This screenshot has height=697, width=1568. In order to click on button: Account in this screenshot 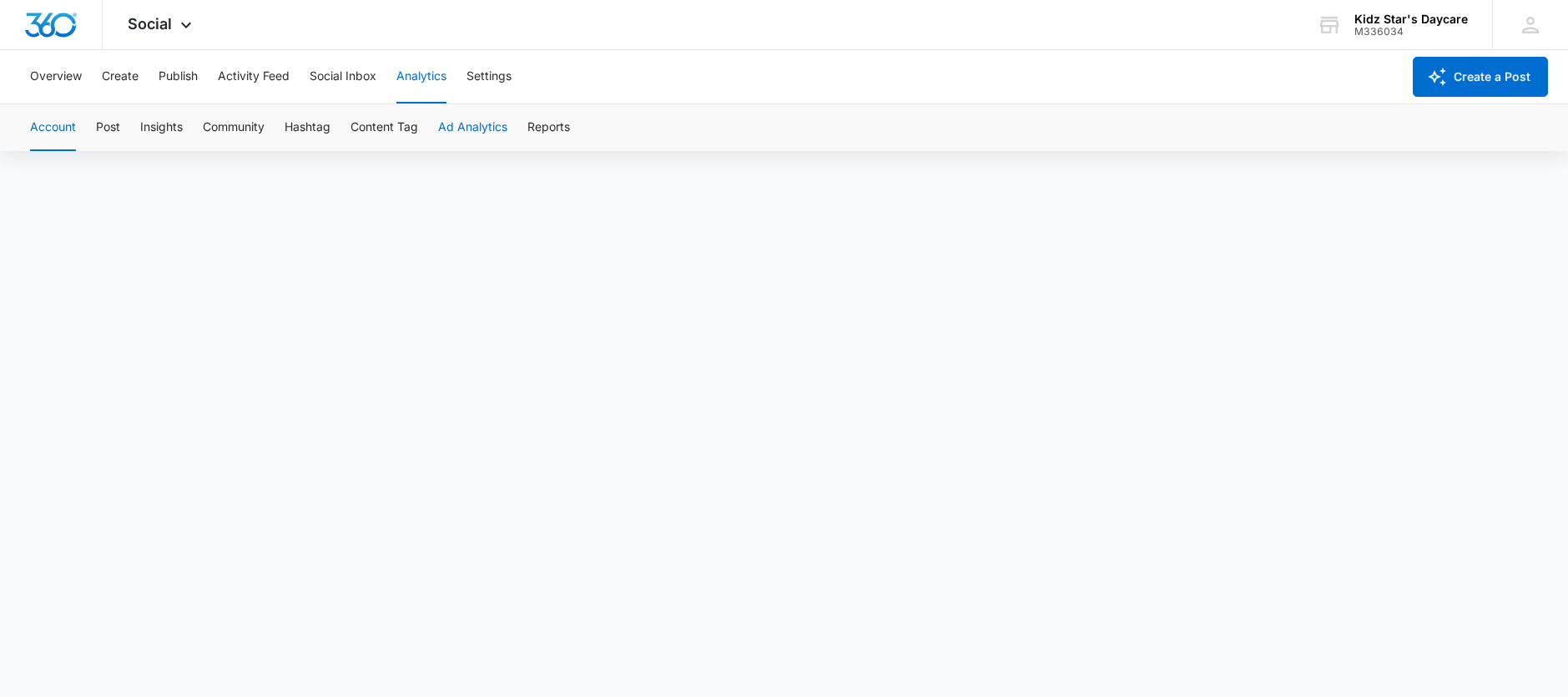, I will do `click(53, 128)`.